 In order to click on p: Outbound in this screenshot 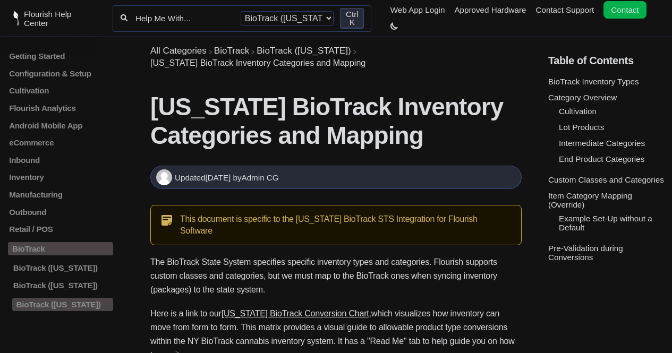, I will do `click(61, 211)`.